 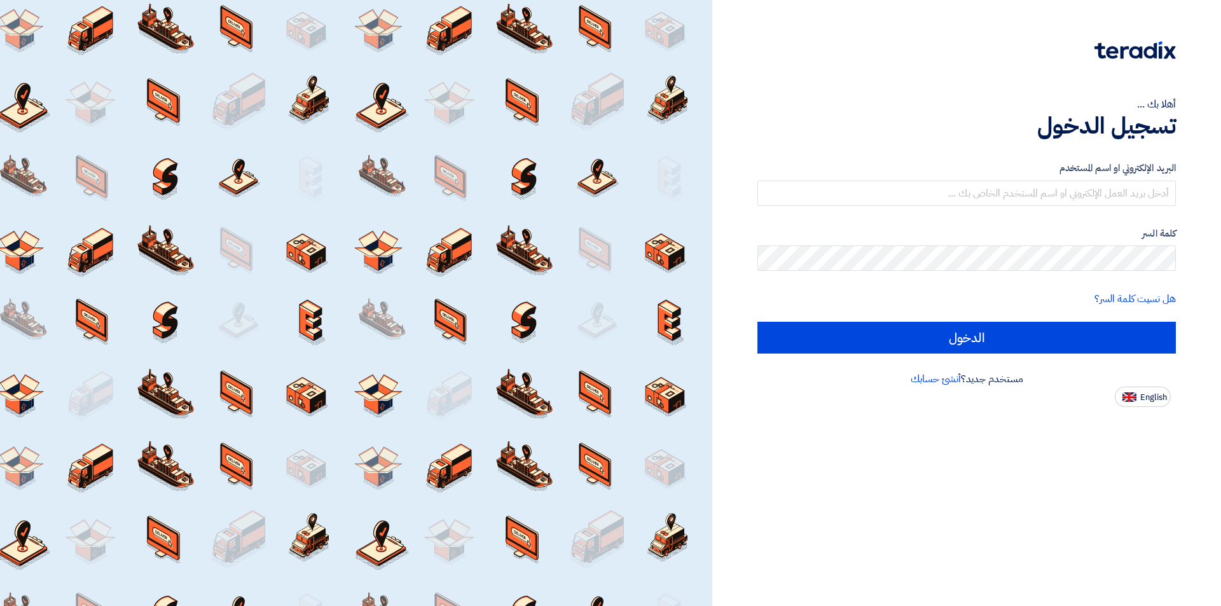 I want to click on button: English, so click(x=1143, y=397).